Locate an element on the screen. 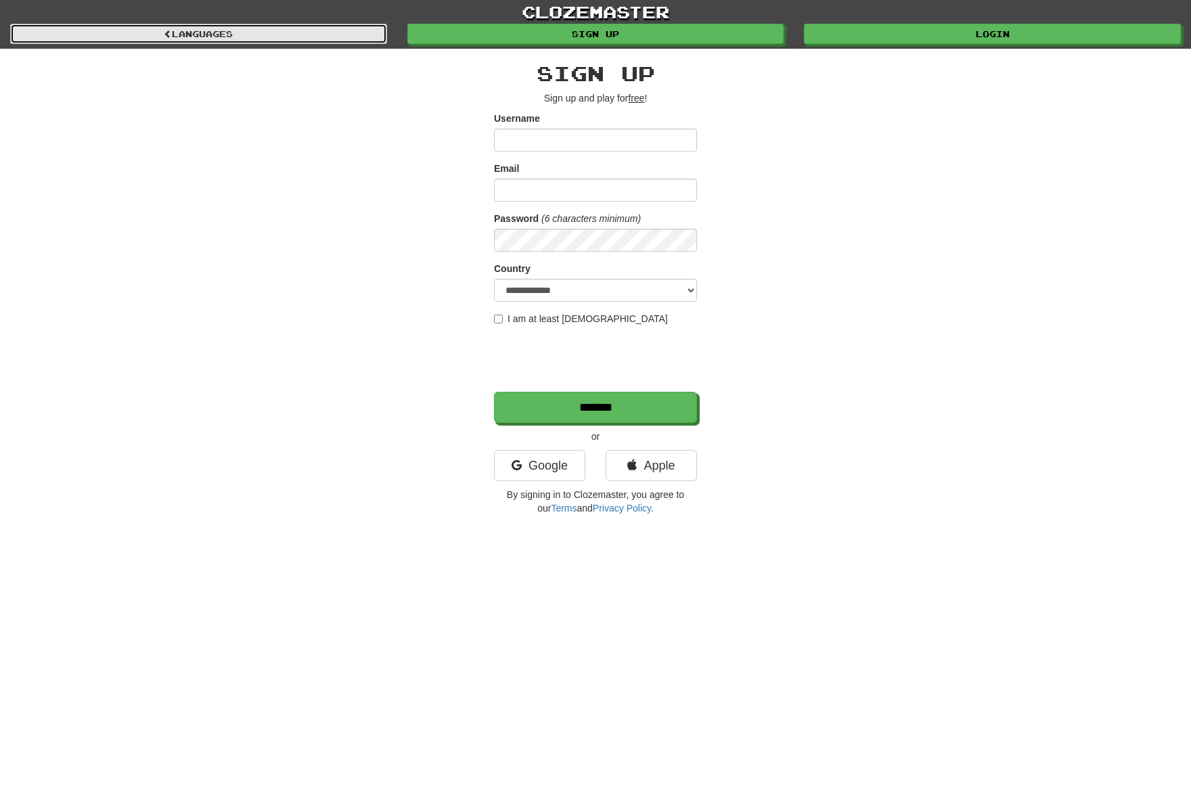 This screenshot has width=1191, height=793. a: Google is located at coordinates (539, 466).